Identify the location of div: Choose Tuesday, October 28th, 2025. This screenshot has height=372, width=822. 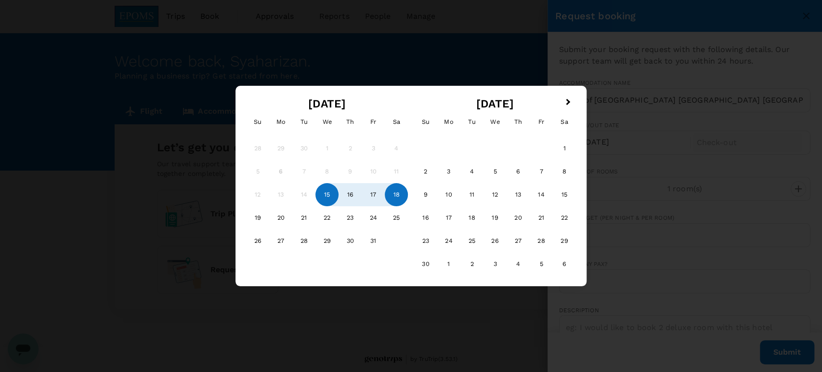
(304, 241).